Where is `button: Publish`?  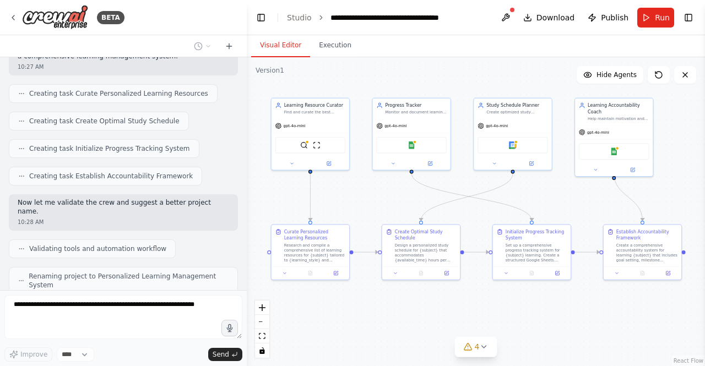 button: Publish is located at coordinates (608, 18).